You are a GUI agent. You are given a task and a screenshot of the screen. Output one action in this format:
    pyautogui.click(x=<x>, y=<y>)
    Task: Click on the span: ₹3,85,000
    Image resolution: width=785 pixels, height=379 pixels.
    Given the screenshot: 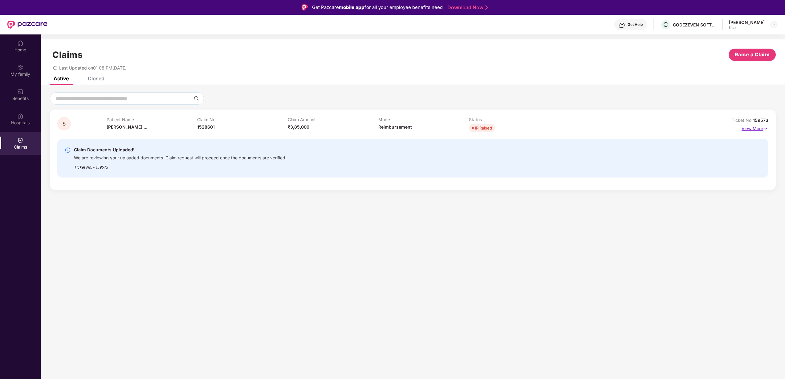 What is the action you would take?
    pyautogui.click(x=298, y=127)
    